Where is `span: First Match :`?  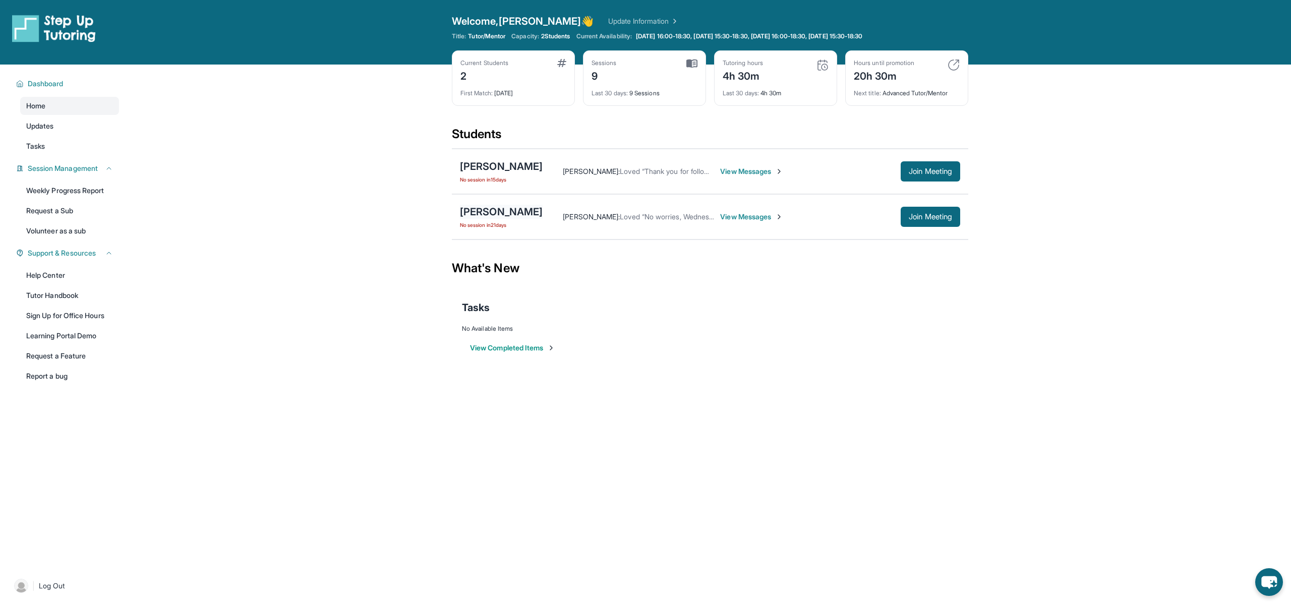 span: First Match : is located at coordinates (477, 93).